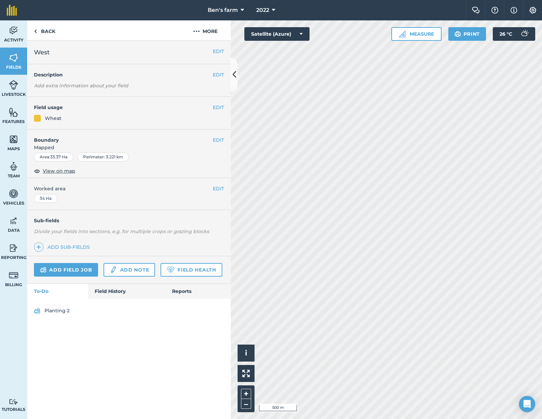 The width and height of the screenshot is (542, 419). What do you see at coordinates (246, 353) in the screenshot?
I see `button: i` at bounding box center [246, 353].